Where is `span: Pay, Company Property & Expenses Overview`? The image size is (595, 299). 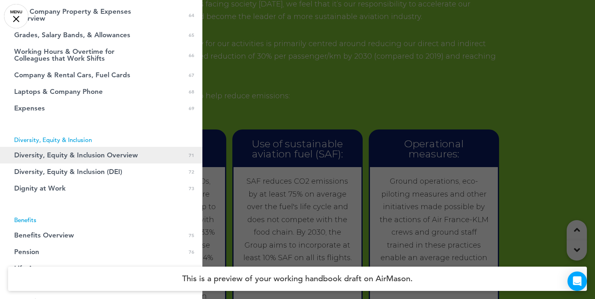
span: Pay, Company Property & Expenses Overview is located at coordinates (81, 15).